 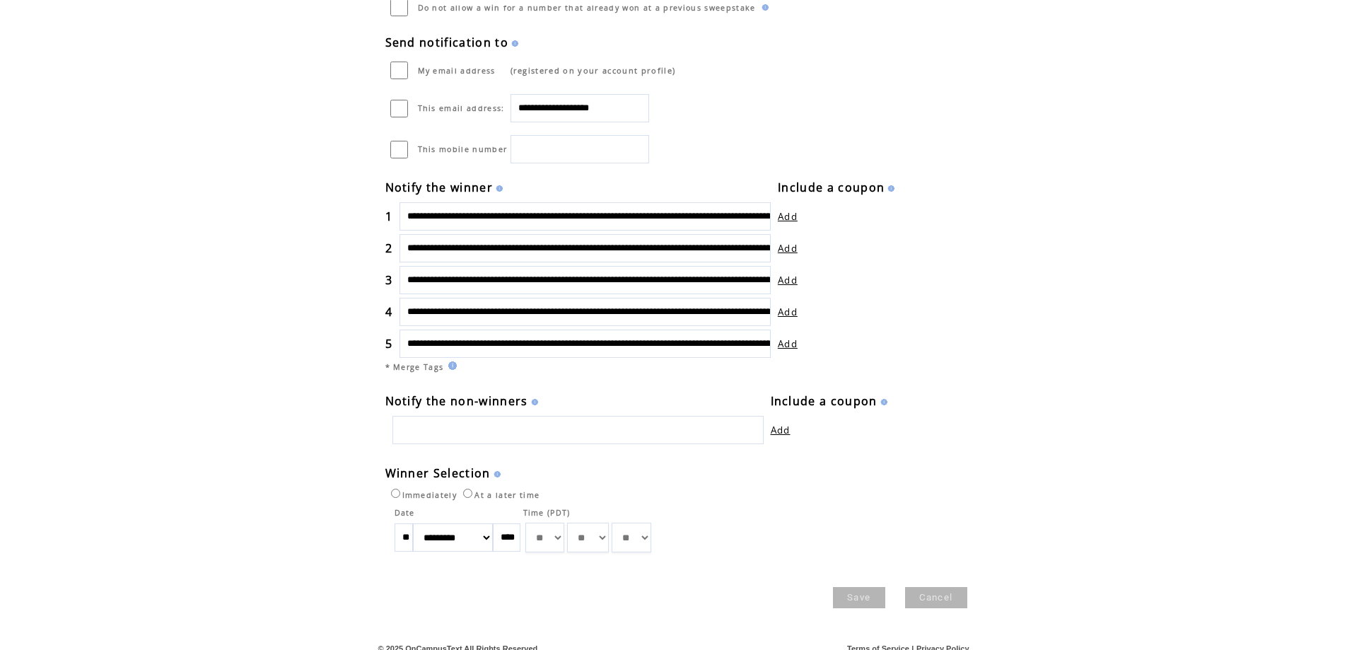 What do you see at coordinates (547, 513) in the screenshot?
I see `span: Time (PDT)` at bounding box center [547, 513].